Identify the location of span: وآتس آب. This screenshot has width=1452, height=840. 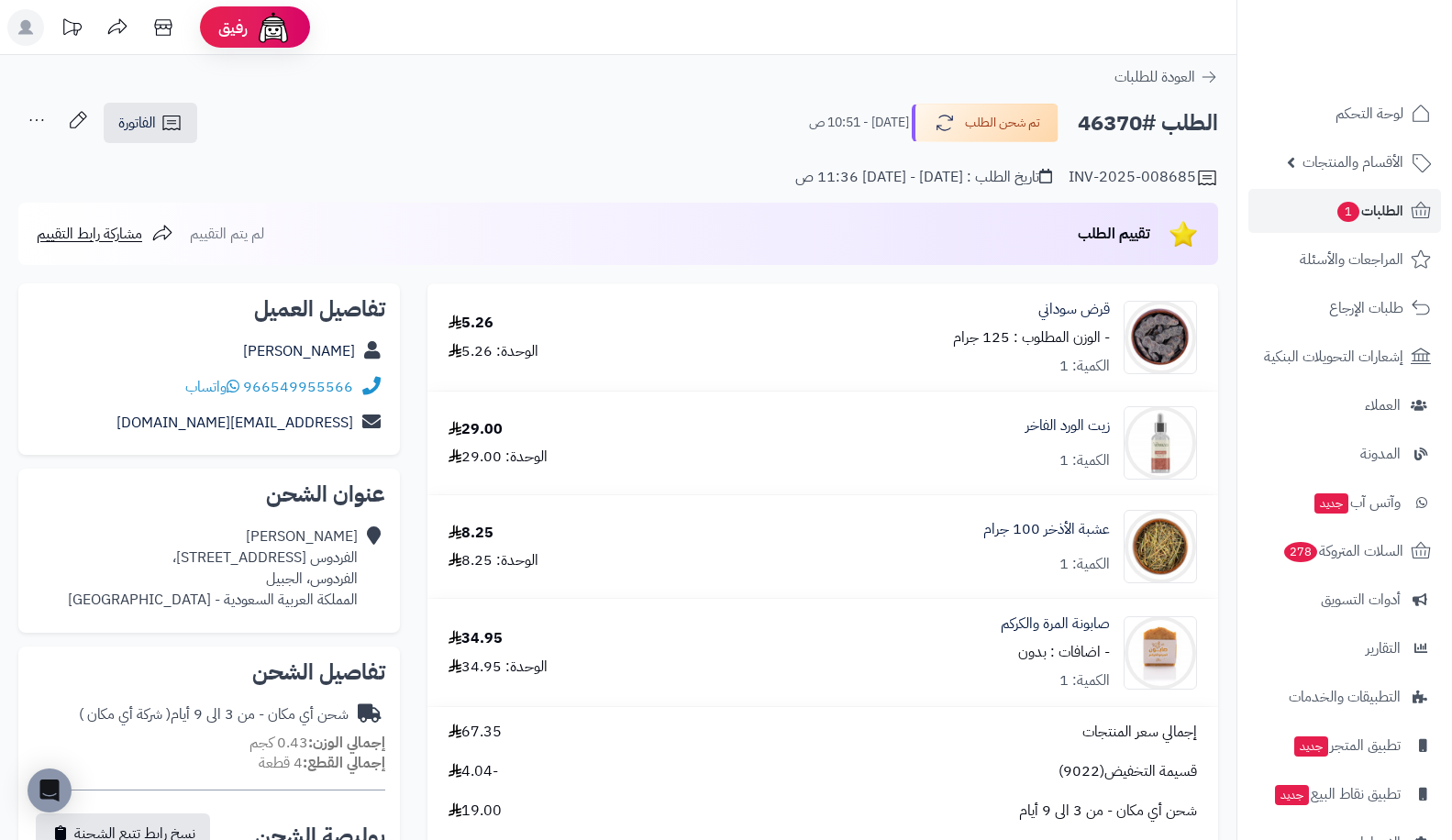
(1356, 503).